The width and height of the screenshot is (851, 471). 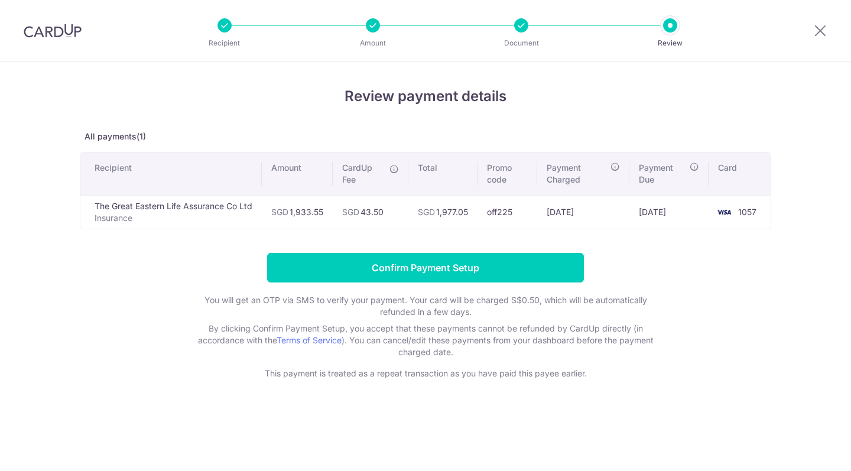 I want to click on p: Insurance, so click(x=173, y=218).